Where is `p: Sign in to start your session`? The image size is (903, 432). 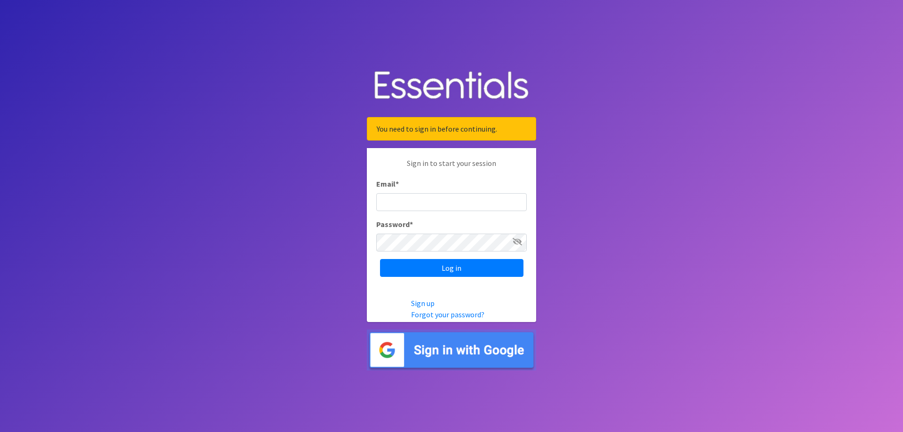
p: Sign in to start your session is located at coordinates (452, 168).